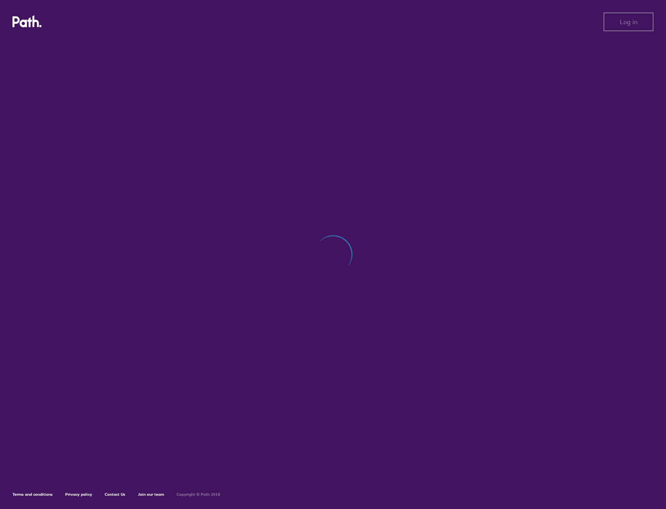 The height and width of the screenshot is (509, 666). Describe the element at coordinates (115, 494) in the screenshot. I see `a: Contact Us` at that location.